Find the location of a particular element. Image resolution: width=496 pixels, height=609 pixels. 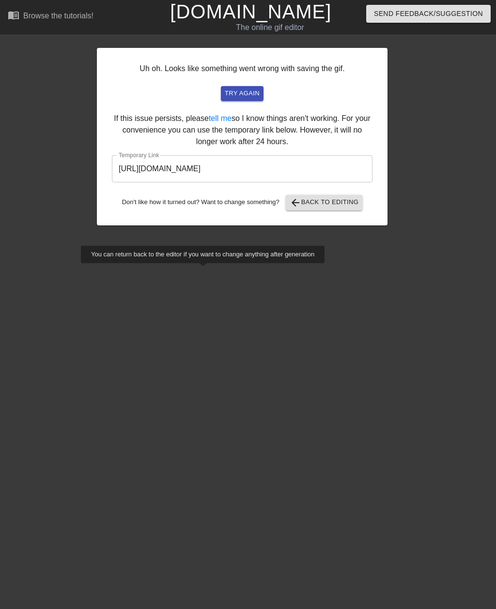

span: arrow_back is located at coordinates (295, 203).